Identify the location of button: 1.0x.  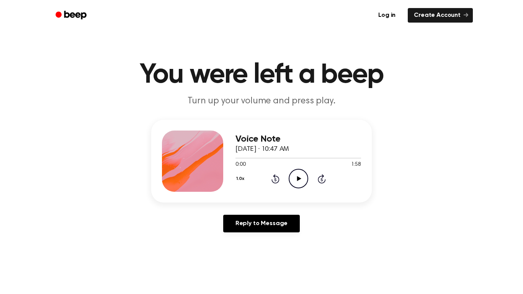
(241, 179).